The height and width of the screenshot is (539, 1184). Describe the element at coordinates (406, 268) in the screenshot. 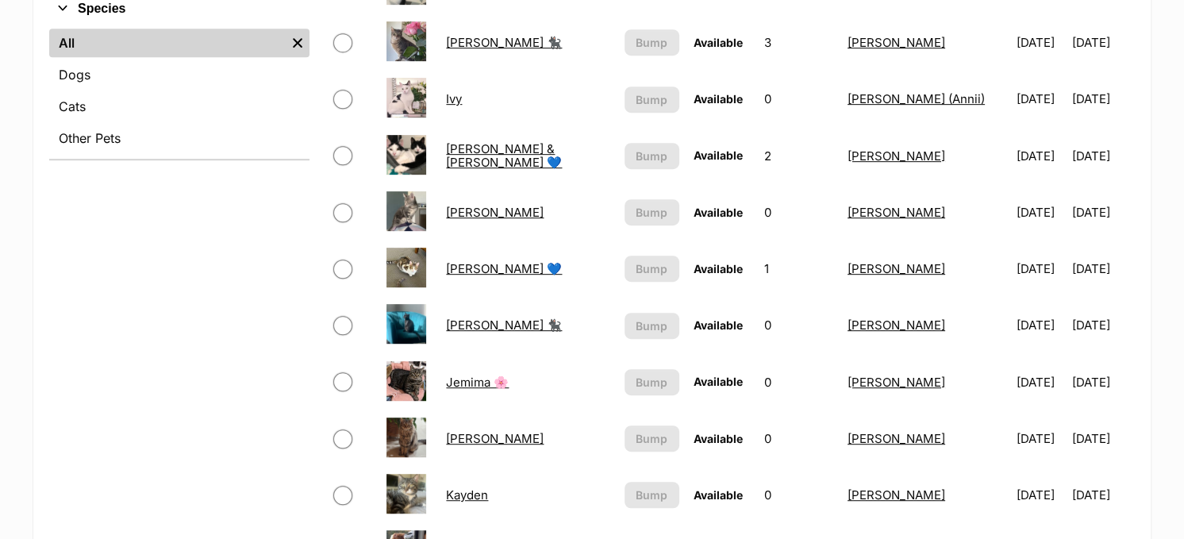

I see `img: Jarvis Cocker 💙` at that location.